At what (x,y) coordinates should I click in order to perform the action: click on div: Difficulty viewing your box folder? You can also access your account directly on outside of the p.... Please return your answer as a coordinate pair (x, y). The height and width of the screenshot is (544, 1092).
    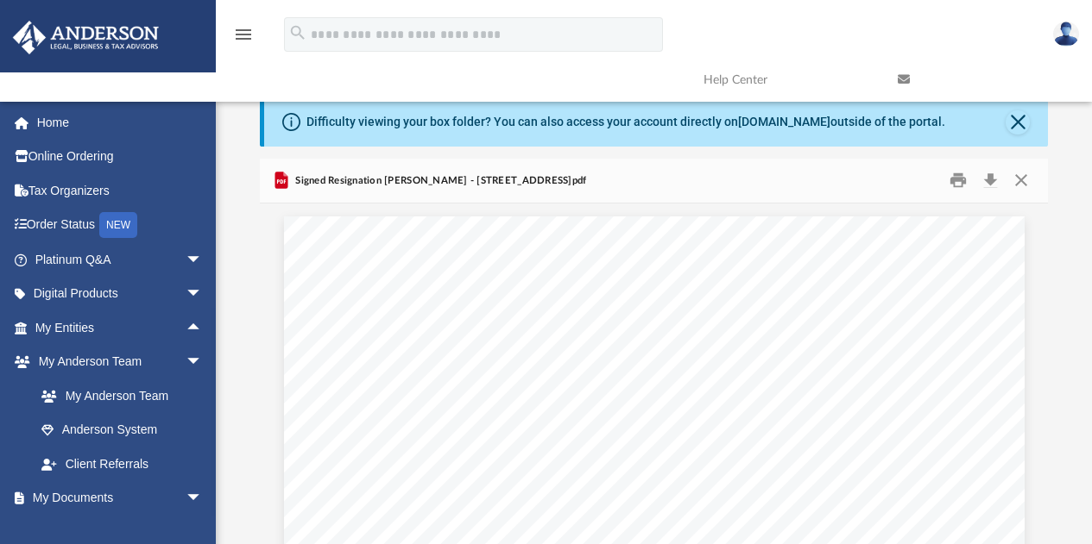
    Looking at the image, I should click on (626, 122).